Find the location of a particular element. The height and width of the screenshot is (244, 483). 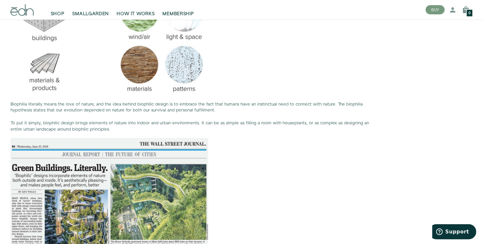

span: Biophilia literally means the love of nature, and the idea behind biophilic design is to embrace ... is located at coordinates (186, 107).